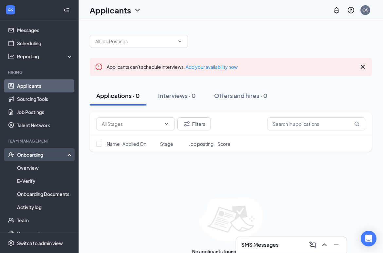 Image resolution: width=383 pixels, height=253 pixels. What do you see at coordinates (45, 43) in the screenshot?
I see `a: Scheduling` at bounding box center [45, 43].